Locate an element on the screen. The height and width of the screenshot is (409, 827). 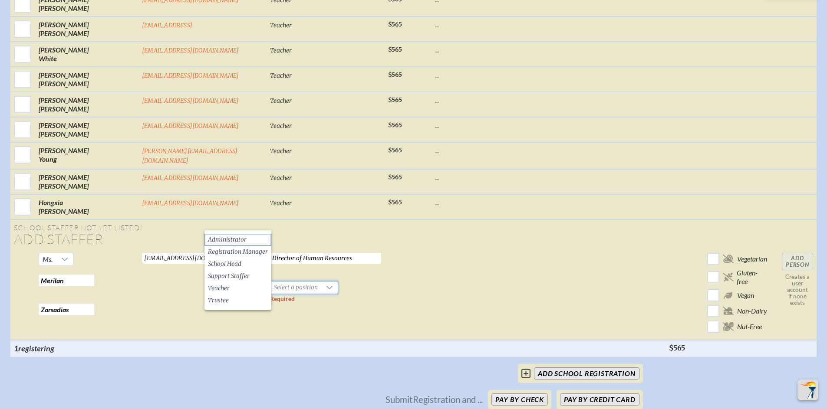
span: Nut-Free is located at coordinates (749, 327).